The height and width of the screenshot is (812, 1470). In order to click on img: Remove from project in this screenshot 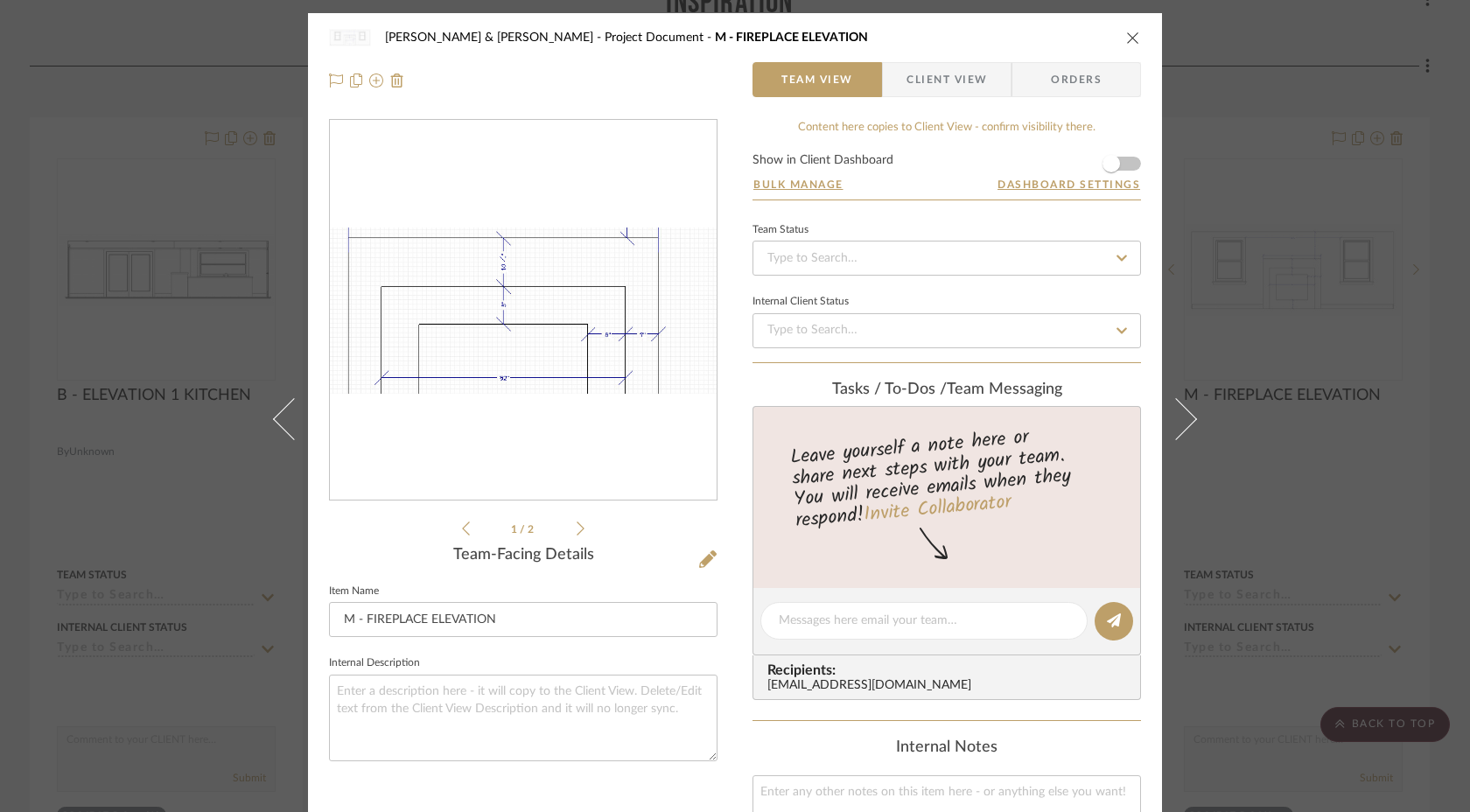, I will do `click(398, 81)`.